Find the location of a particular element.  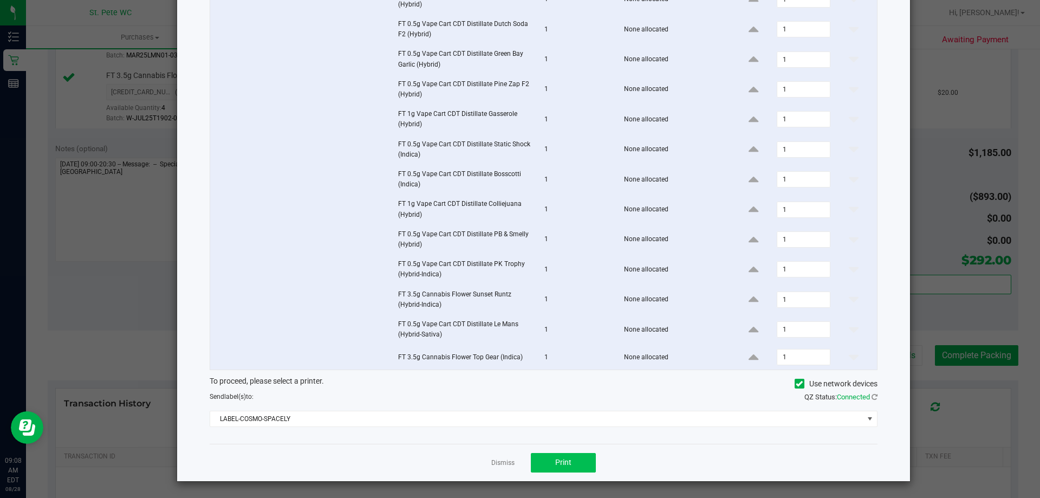

span: Print is located at coordinates (563, 462).